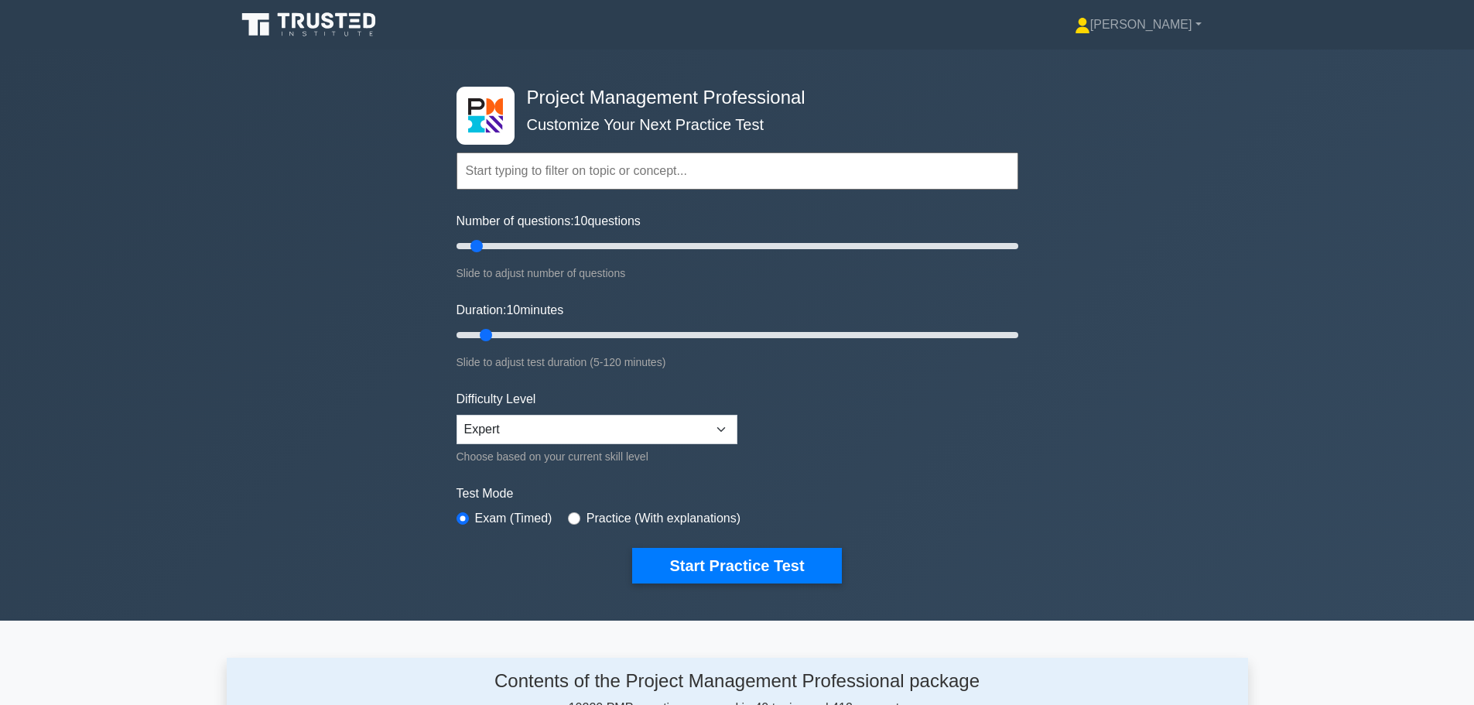 The width and height of the screenshot is (1474, 705). I want to click on button: Start Practice Test, so click(737, 566).